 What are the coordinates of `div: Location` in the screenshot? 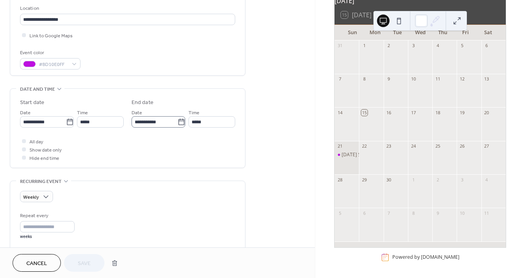 It's located at (127, 8).